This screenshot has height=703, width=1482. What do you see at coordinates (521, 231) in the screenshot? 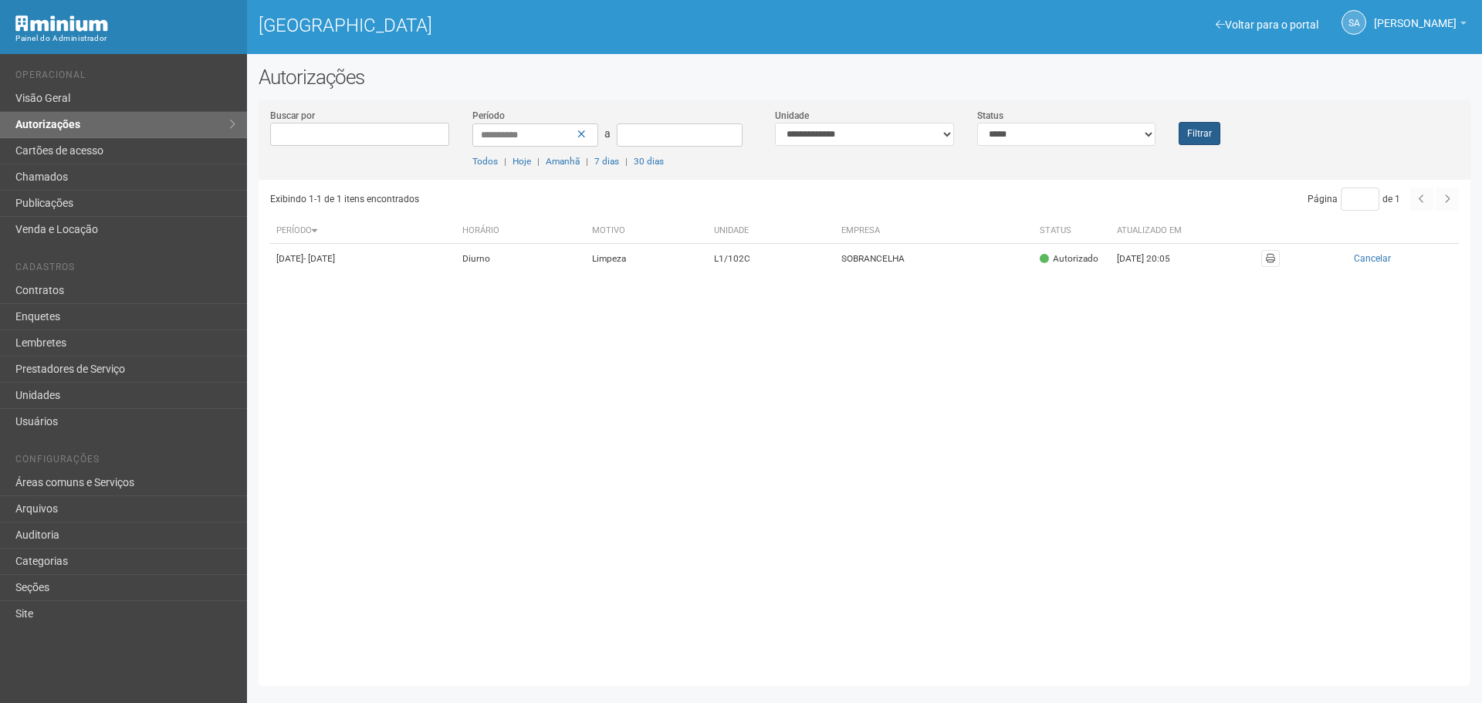
I see `th: Horário` at bounding box center [521, 231].